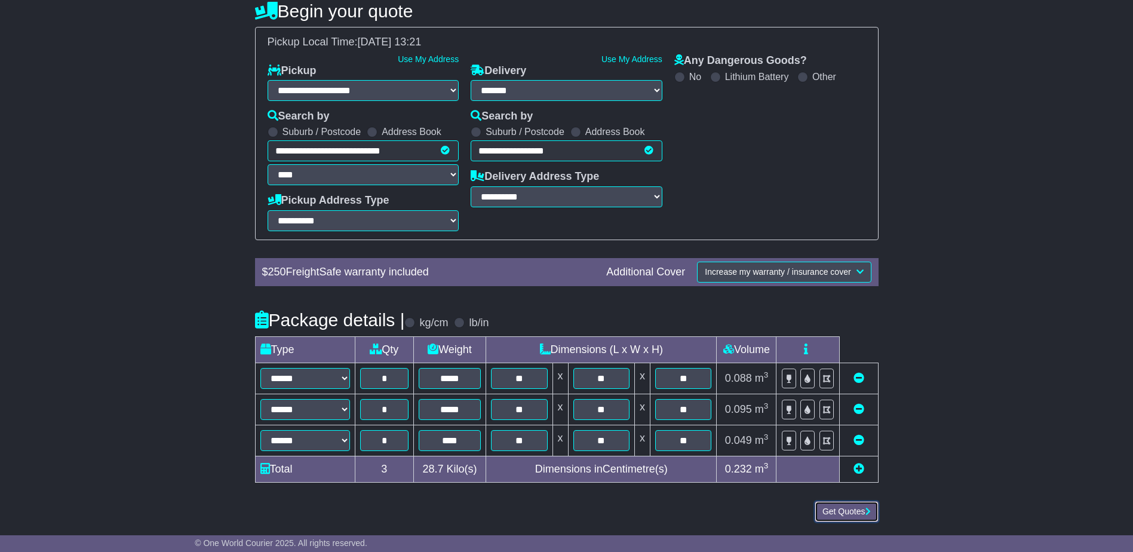 Image resolution: width=1133 pixels, height=552 pixels. What do you see at coordinates (450, 469) in the screenshot?
I see `td: Kilo(s)` at bounding box center [450, 469].